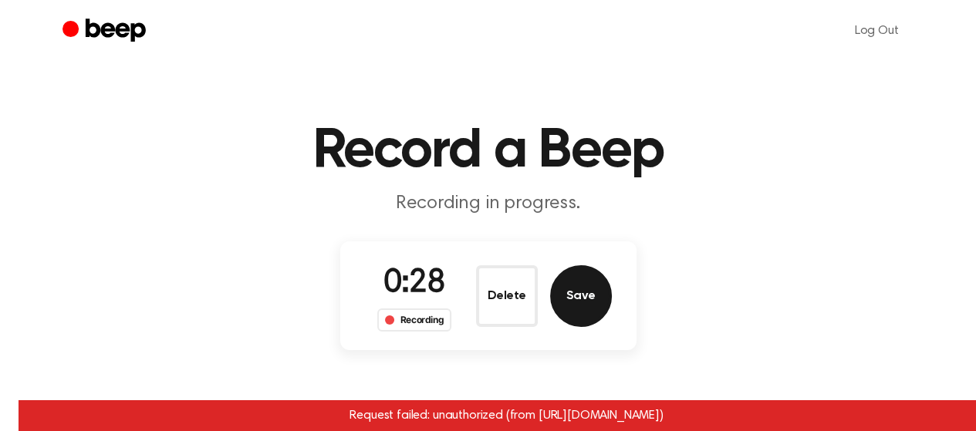 This screenshot has height=431, width=976. What do you see at coordinates (414, 284) in the screenshot?
I see `span: 0:28` at bounding box center [414, 284].